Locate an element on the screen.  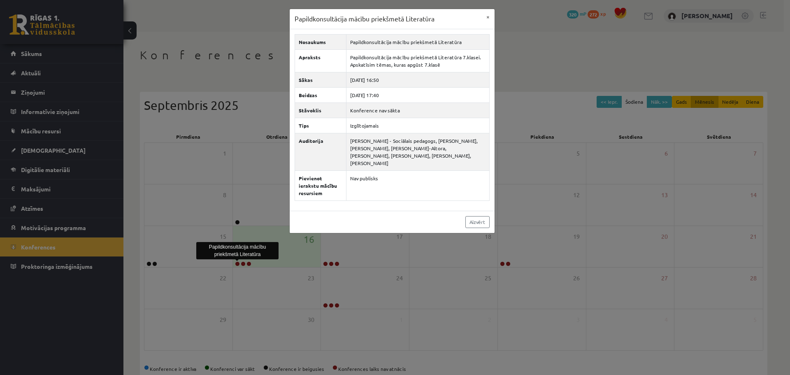
td: Izglītojamais is located at coordinates (417, 125).